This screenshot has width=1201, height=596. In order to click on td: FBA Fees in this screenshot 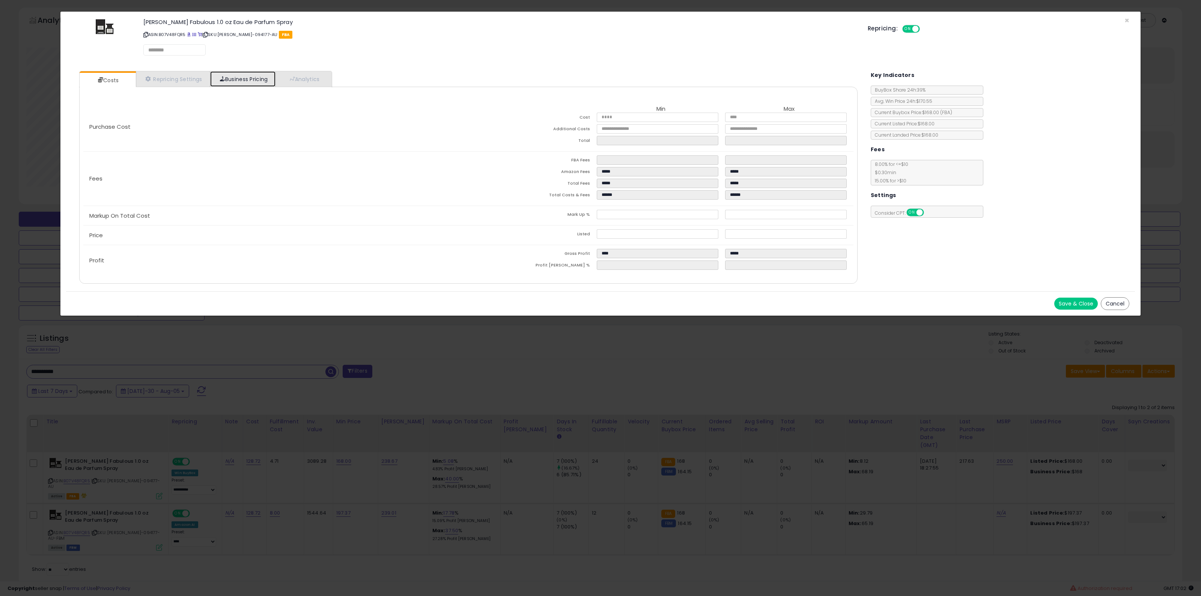, I will do `click(533, 161)`.